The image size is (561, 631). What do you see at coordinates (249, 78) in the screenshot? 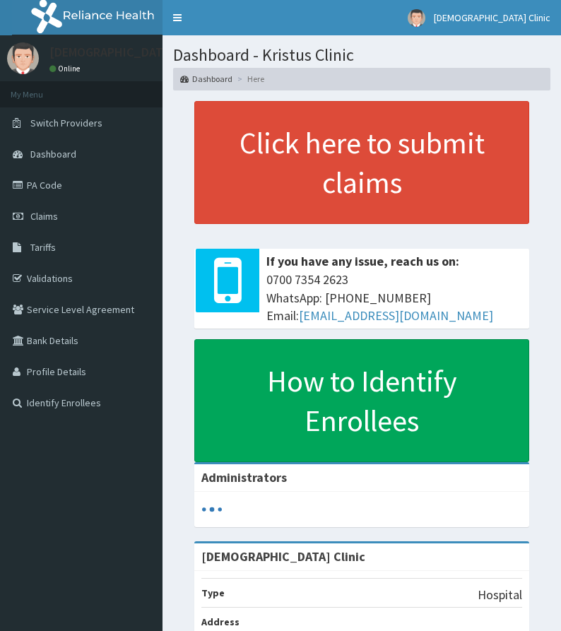
I see `li: Here` at bounding box center [249, 78].